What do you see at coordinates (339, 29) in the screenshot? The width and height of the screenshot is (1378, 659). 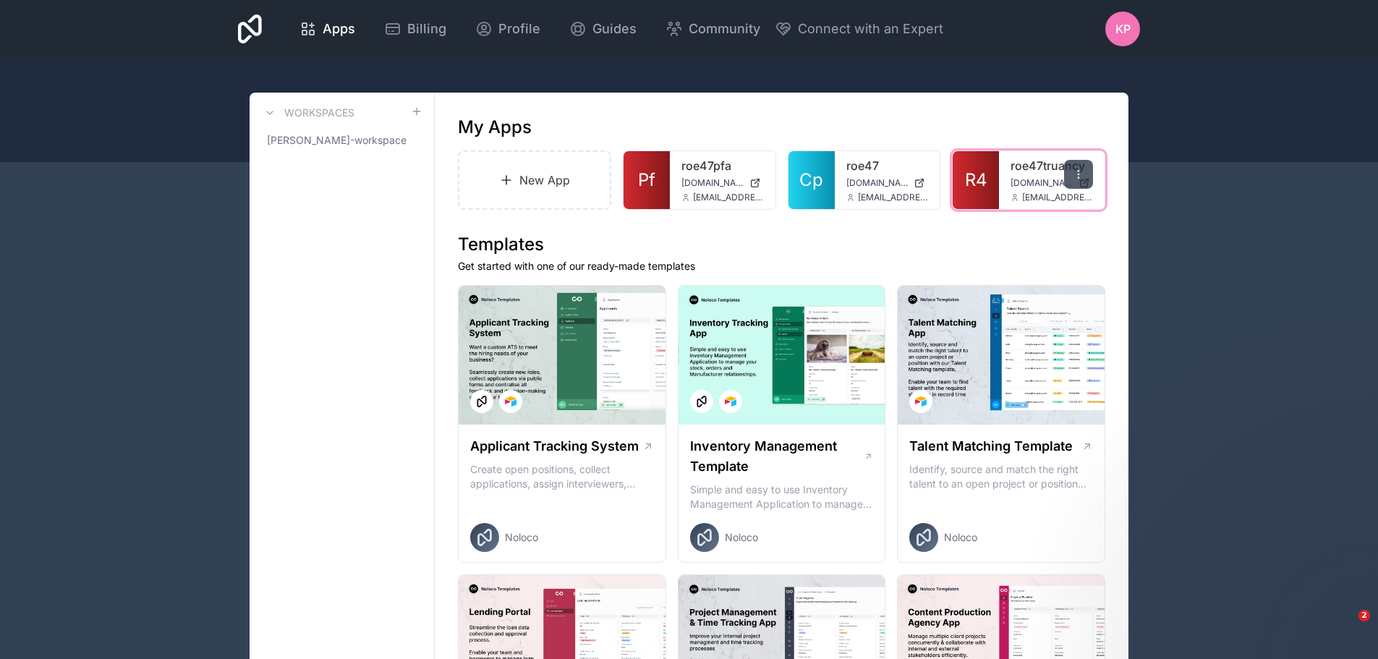 I see `span: Apps` at bounding box center [339, 29].